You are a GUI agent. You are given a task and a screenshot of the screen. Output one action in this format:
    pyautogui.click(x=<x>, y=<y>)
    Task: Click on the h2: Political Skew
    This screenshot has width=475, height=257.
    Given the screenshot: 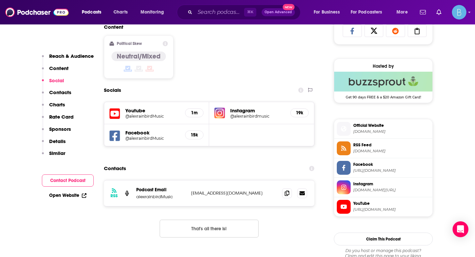 What is the action you would take?
    pyautogui.click(x=129, y=44)
    